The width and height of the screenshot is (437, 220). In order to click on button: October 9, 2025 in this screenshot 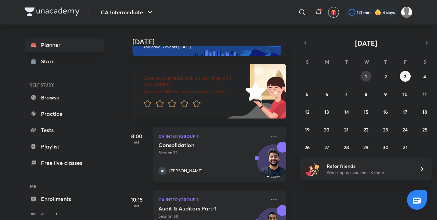, I will do `click(385, 94)`.